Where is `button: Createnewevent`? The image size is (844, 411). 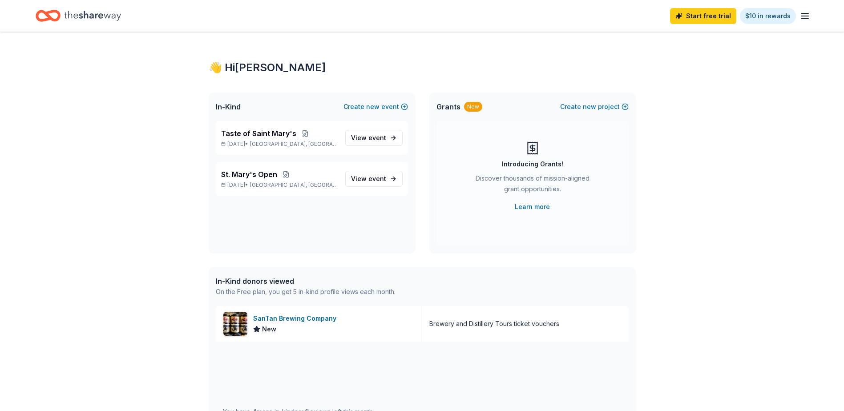
button: Createnewevent is located at coordinates (376, 107).